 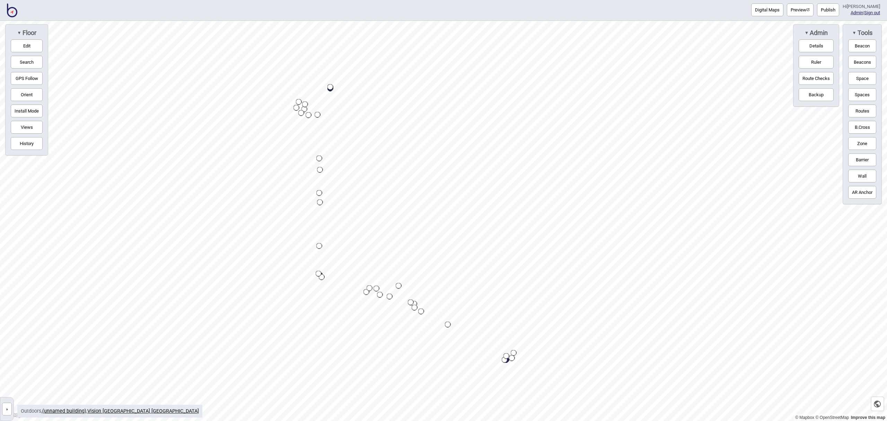 What do you see at coordinates (816, 78) in the screenshot?
I see `button: Route Checks` at bounding box center [816, 78].